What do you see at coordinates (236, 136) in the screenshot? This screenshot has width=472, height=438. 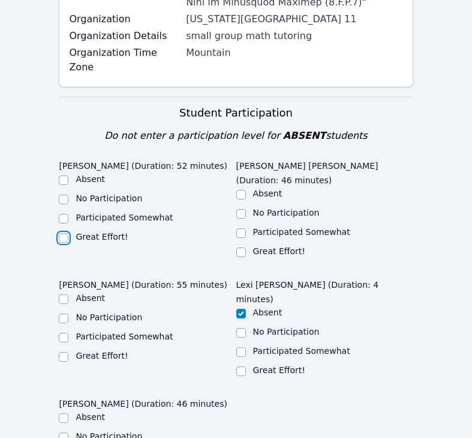 I see `div: Do not enter a participation level for students` at bounding box center [236, 136].